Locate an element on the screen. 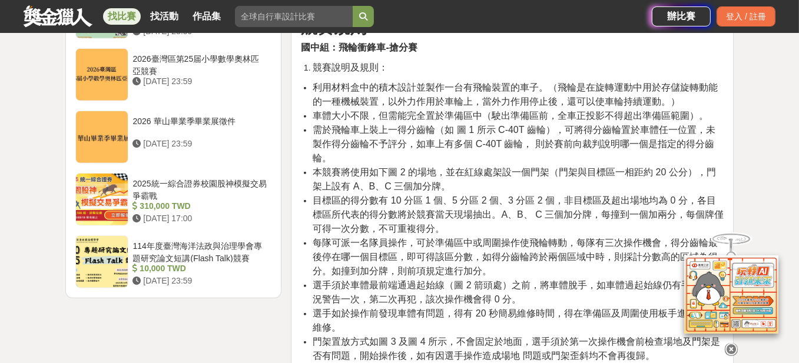 This screenshot has height=363, width=799. div: 2026臺灣區第25届小學數學奧林匹亞競賽 is located at coordinates (200, 64).